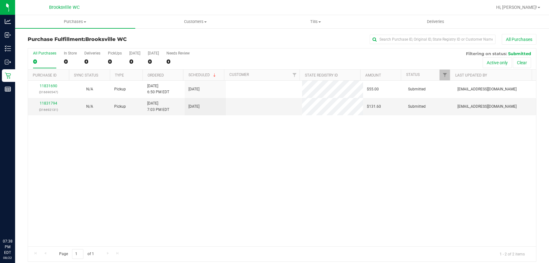 The width and height of the screenshot is (549, 263). Describe the element at coordinates (45, 75) in the screenshot. I see `a: Purchase ID` at that location.